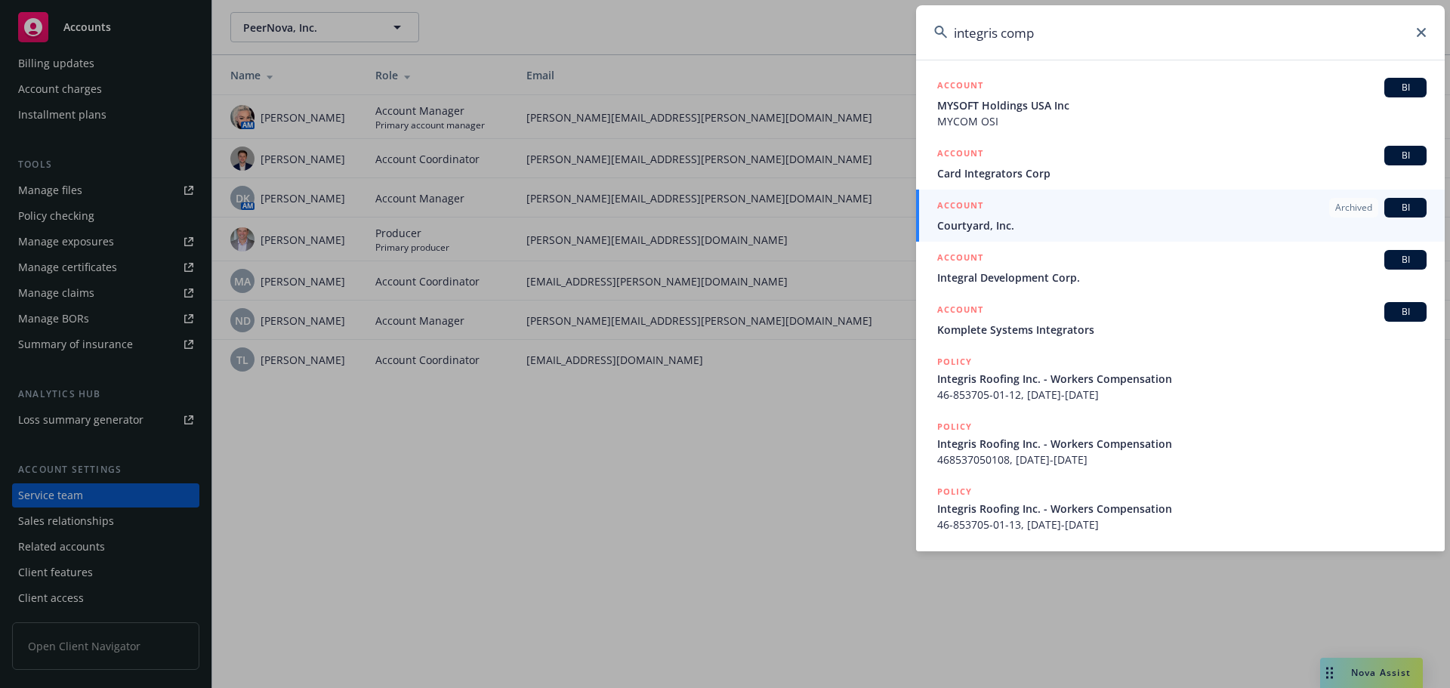 Image resolution: width=1450 pixels, height=688 pixels. I want to click on span: Card Integrators Corp, so click(1182, 173).